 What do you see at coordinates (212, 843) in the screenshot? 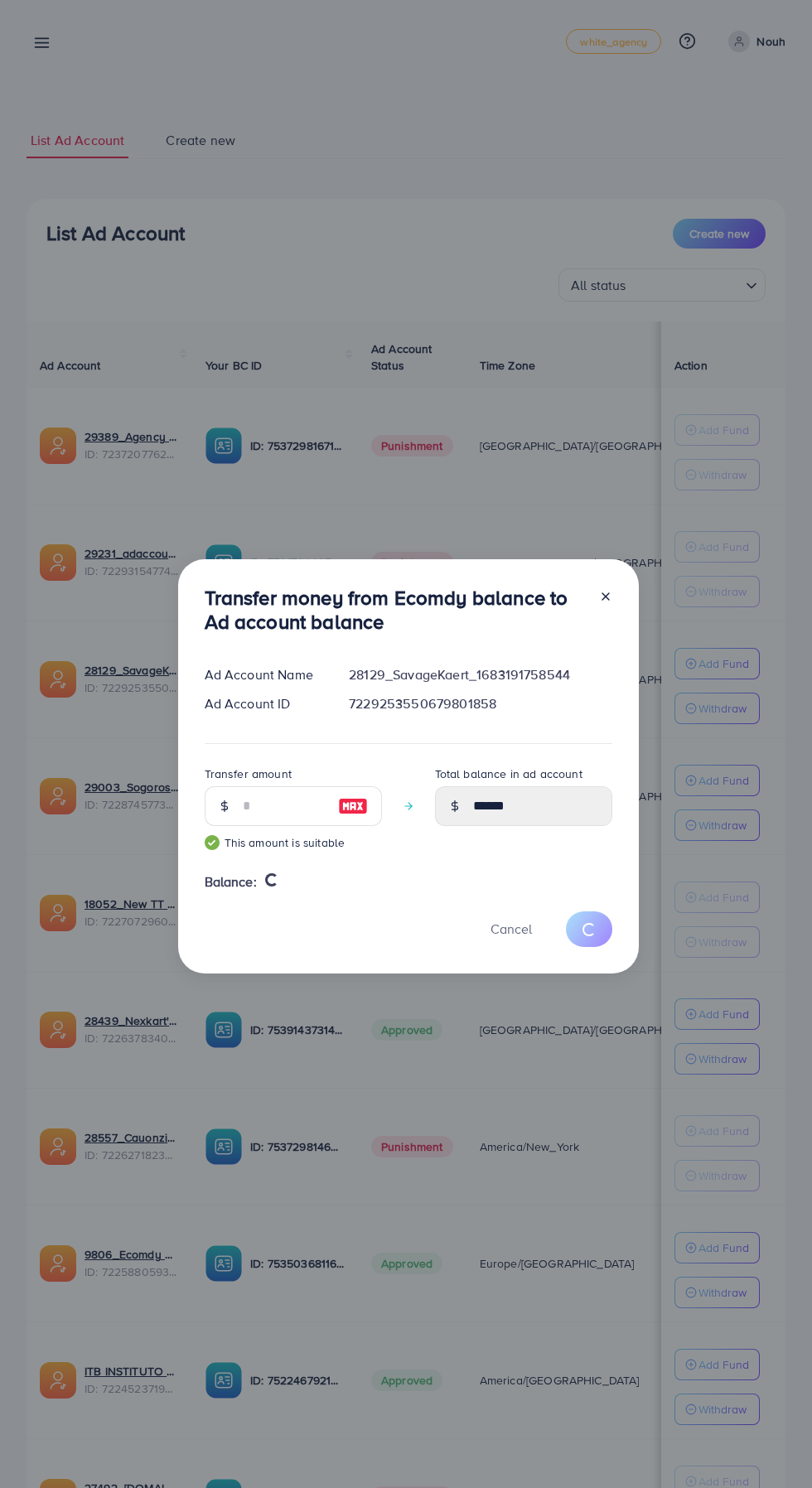
I see `img: guide` at bounding box center [212, 843].